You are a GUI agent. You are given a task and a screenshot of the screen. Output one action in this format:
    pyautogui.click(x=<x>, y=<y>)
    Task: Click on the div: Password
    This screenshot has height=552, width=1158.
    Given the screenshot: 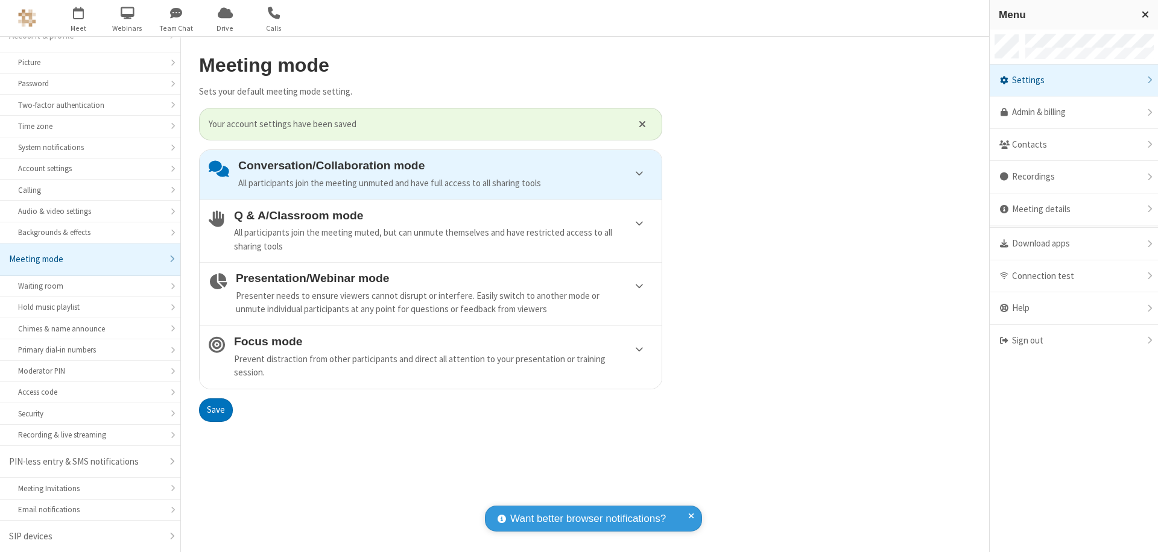 What is the action you would take?
    pyautogui.click(x=90, y=83)
    